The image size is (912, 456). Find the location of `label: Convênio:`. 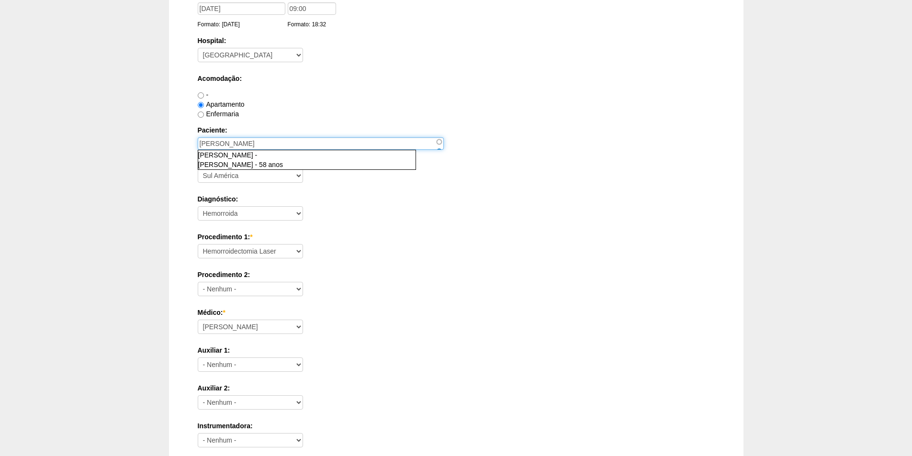

label: Convênio: is located at coordinates (456, 161).